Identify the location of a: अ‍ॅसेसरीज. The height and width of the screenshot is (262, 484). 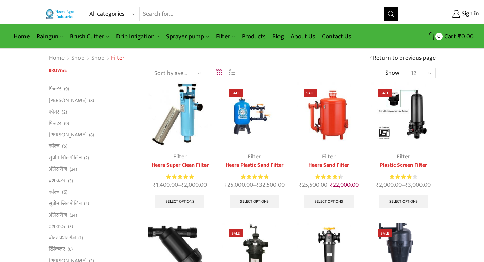
(58, 169).